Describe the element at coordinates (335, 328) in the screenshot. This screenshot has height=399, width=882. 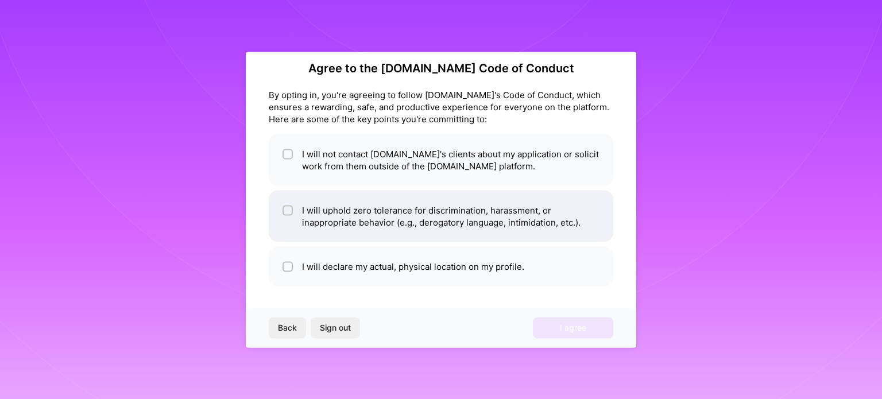
I see `button: Sign out` at that location.